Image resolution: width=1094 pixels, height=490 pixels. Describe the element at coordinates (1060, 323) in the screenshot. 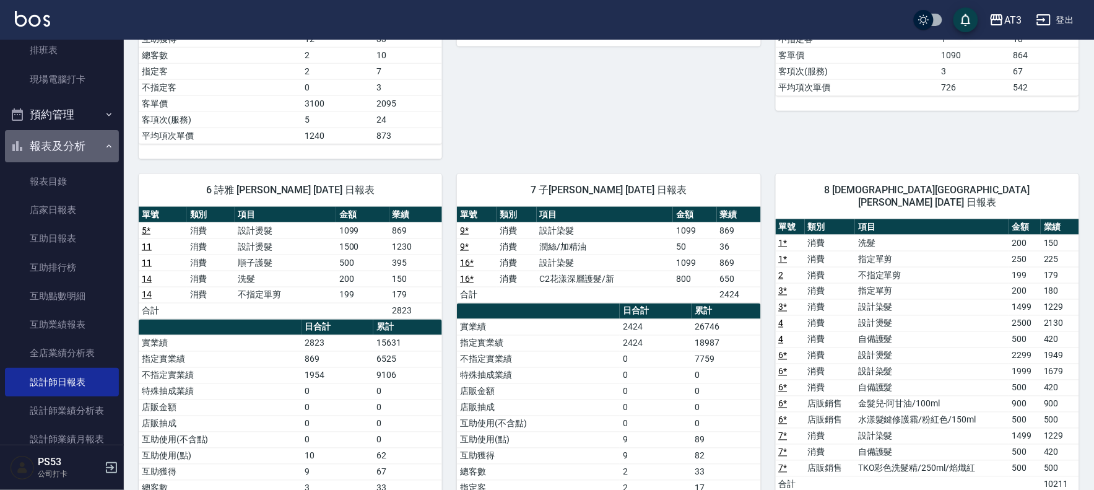

I see `td: 2130` at that location.